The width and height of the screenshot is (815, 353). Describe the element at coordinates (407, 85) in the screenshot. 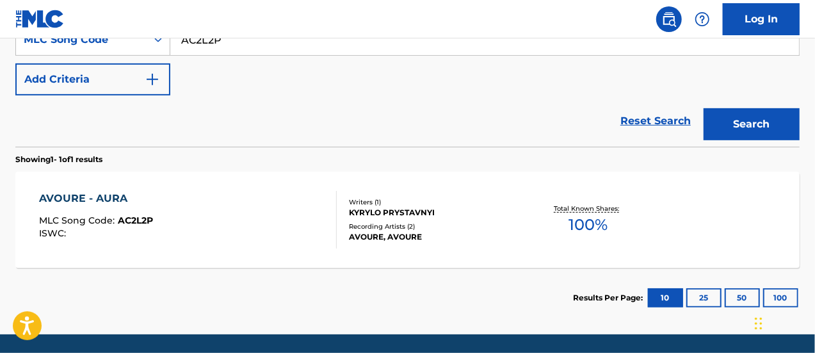

I see `form: Search Form` at that location.